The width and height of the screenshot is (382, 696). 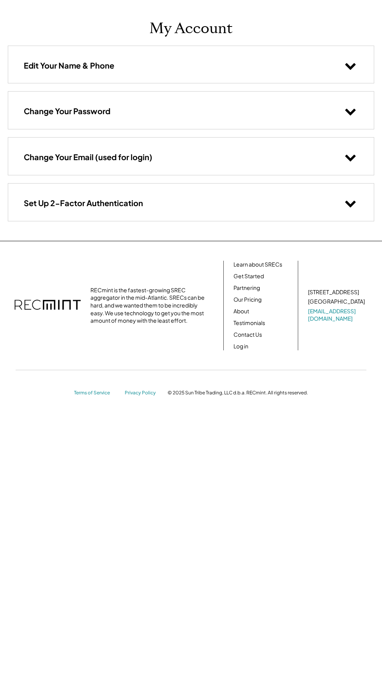 What do you see at coordinates (69, 65) in the screenshot?
I see `h3: Edit Your Name & Phone` at bounding box center [69, 65].